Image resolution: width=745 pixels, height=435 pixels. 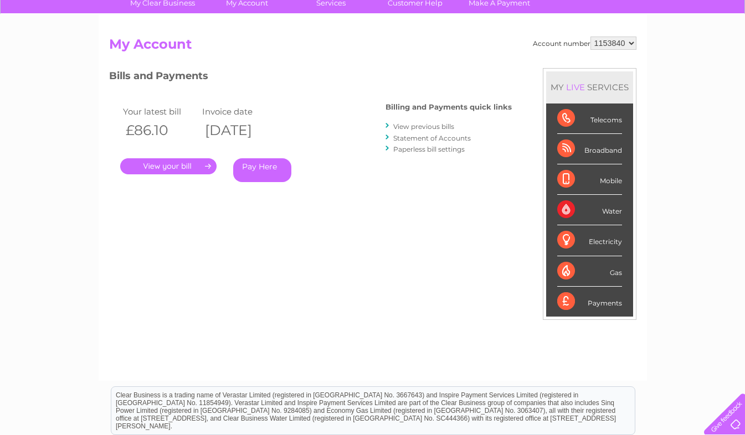 I want to click on a: Telecoms, so click(x=625, y=51).